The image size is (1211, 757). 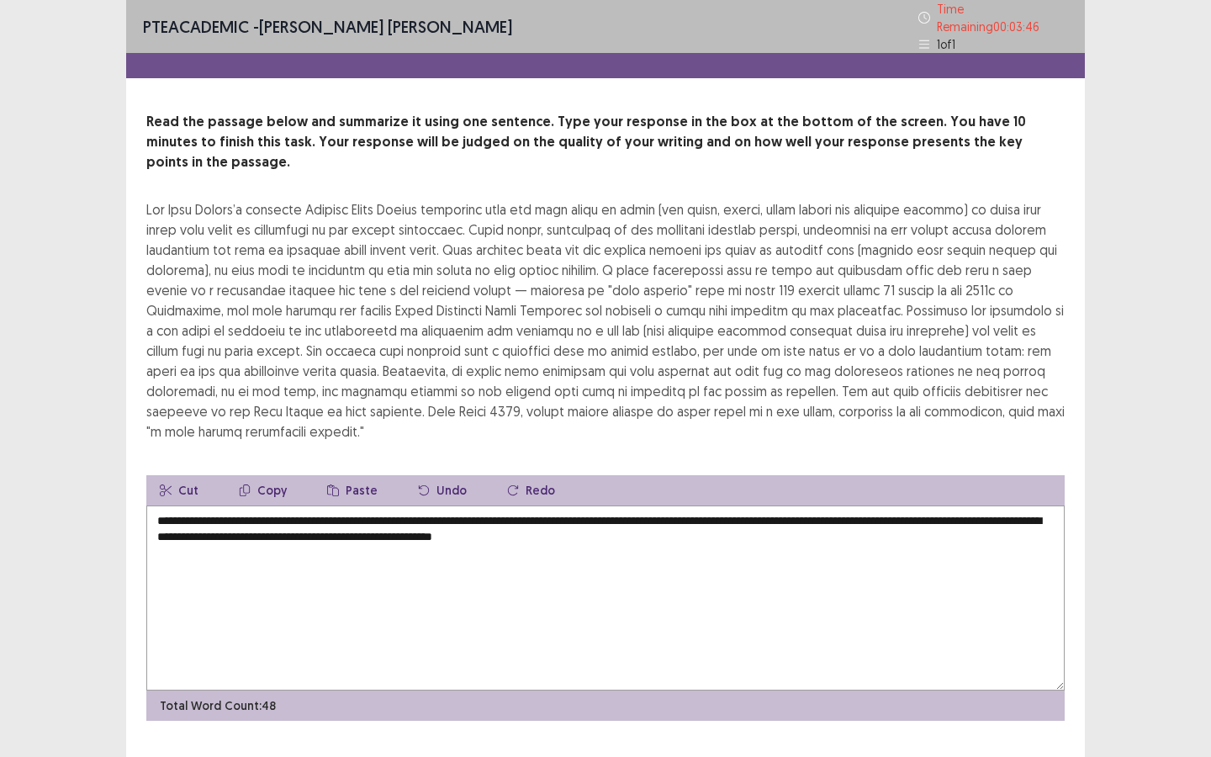 I want to click on p: 1 of 1, so click(x=946, y=44).